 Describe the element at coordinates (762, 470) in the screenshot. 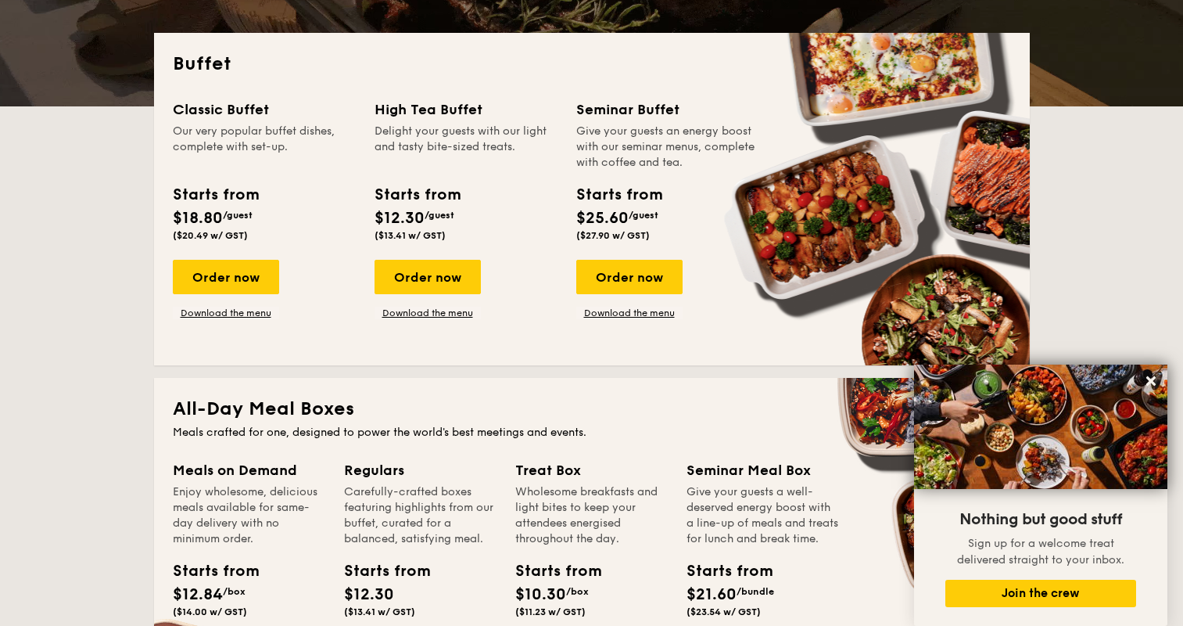

I see `div: Seminar Meal Box` at that location.